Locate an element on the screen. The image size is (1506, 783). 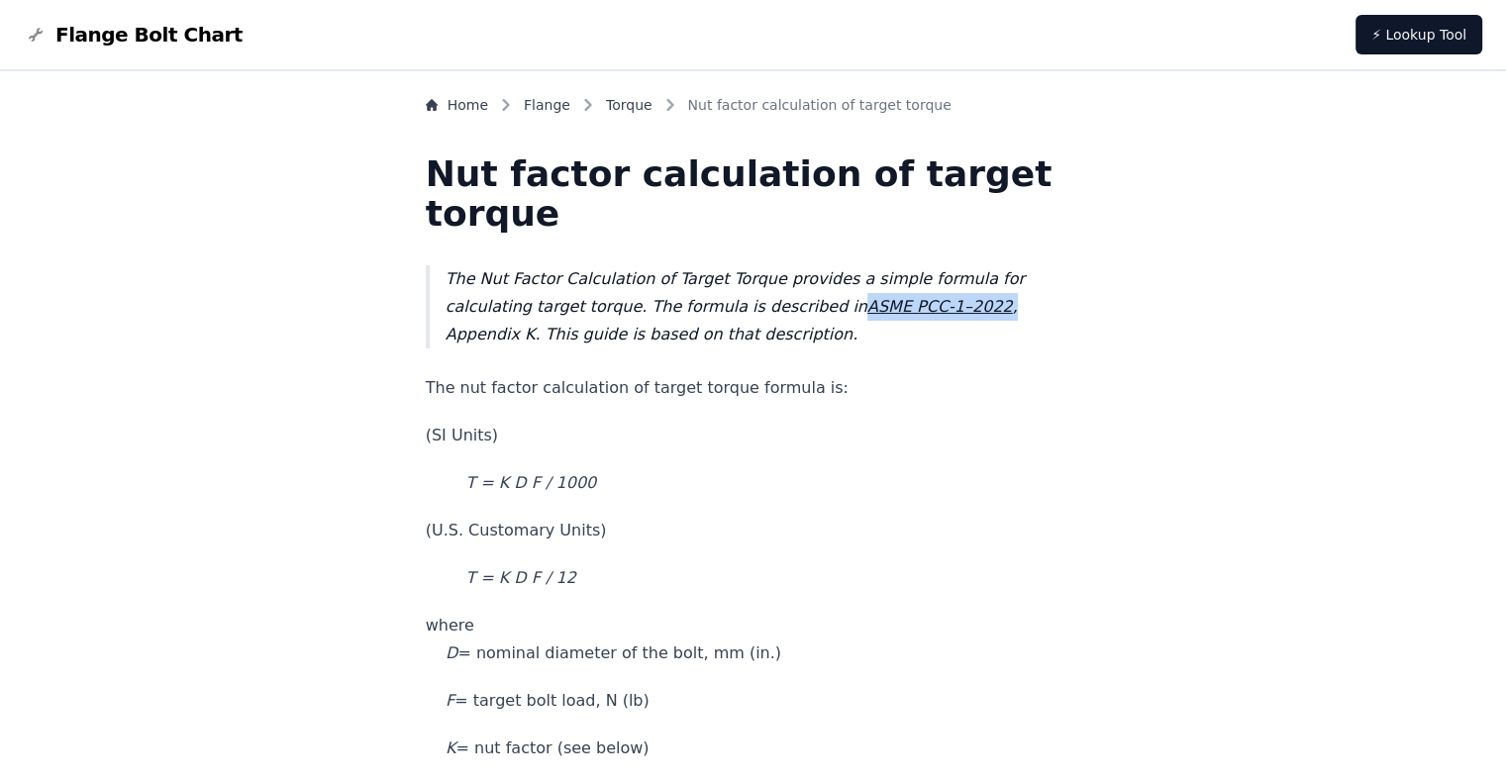
em: , Appendix K is located at coordinates (732, 320).